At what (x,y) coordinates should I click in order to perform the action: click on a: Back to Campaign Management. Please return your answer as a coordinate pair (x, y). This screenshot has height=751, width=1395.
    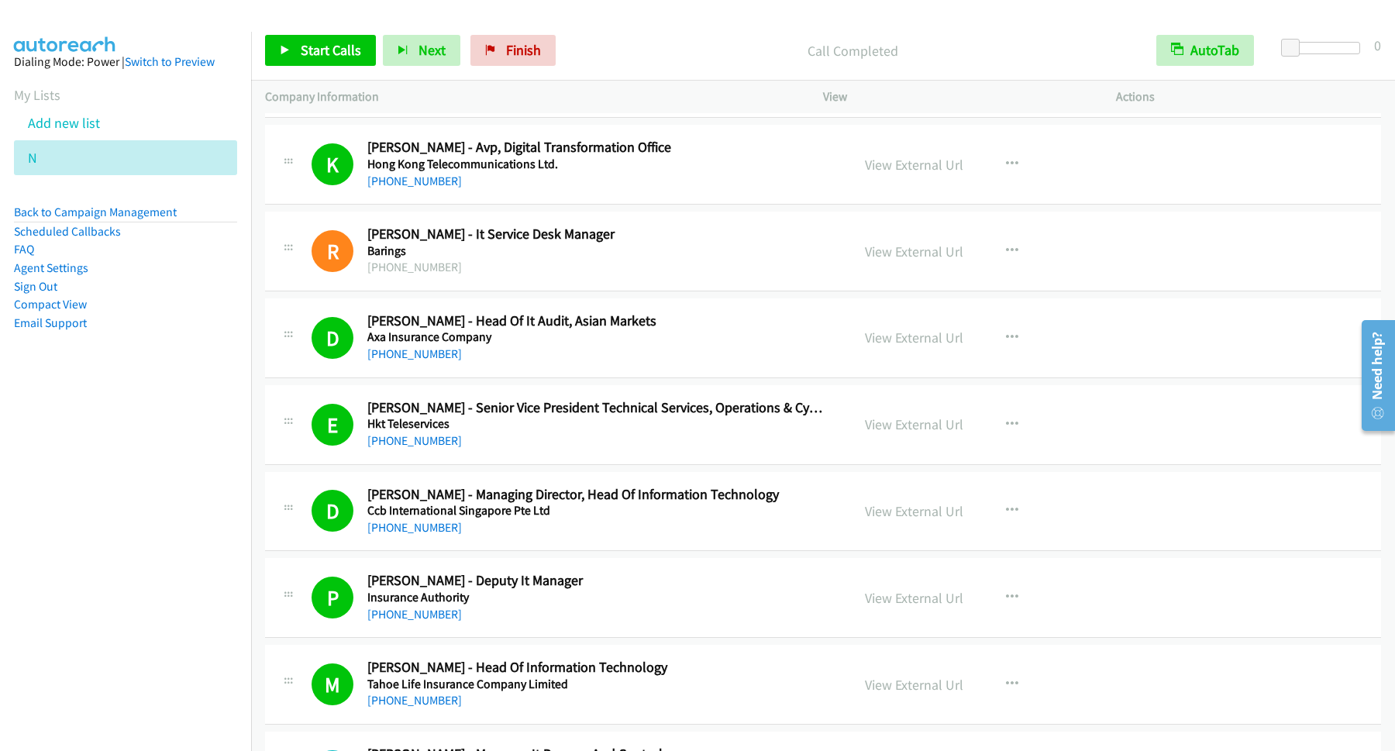
    Looking at the image, I should click on (95, 212).